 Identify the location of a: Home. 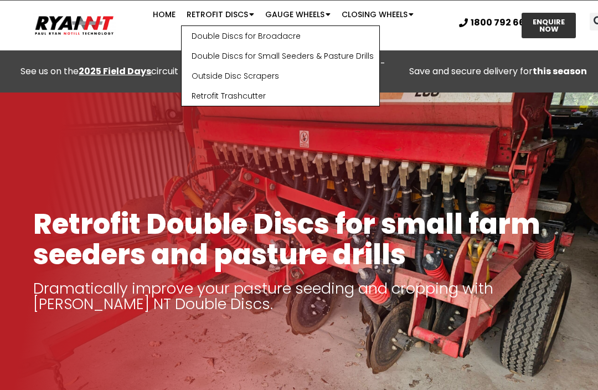
(164, 14).